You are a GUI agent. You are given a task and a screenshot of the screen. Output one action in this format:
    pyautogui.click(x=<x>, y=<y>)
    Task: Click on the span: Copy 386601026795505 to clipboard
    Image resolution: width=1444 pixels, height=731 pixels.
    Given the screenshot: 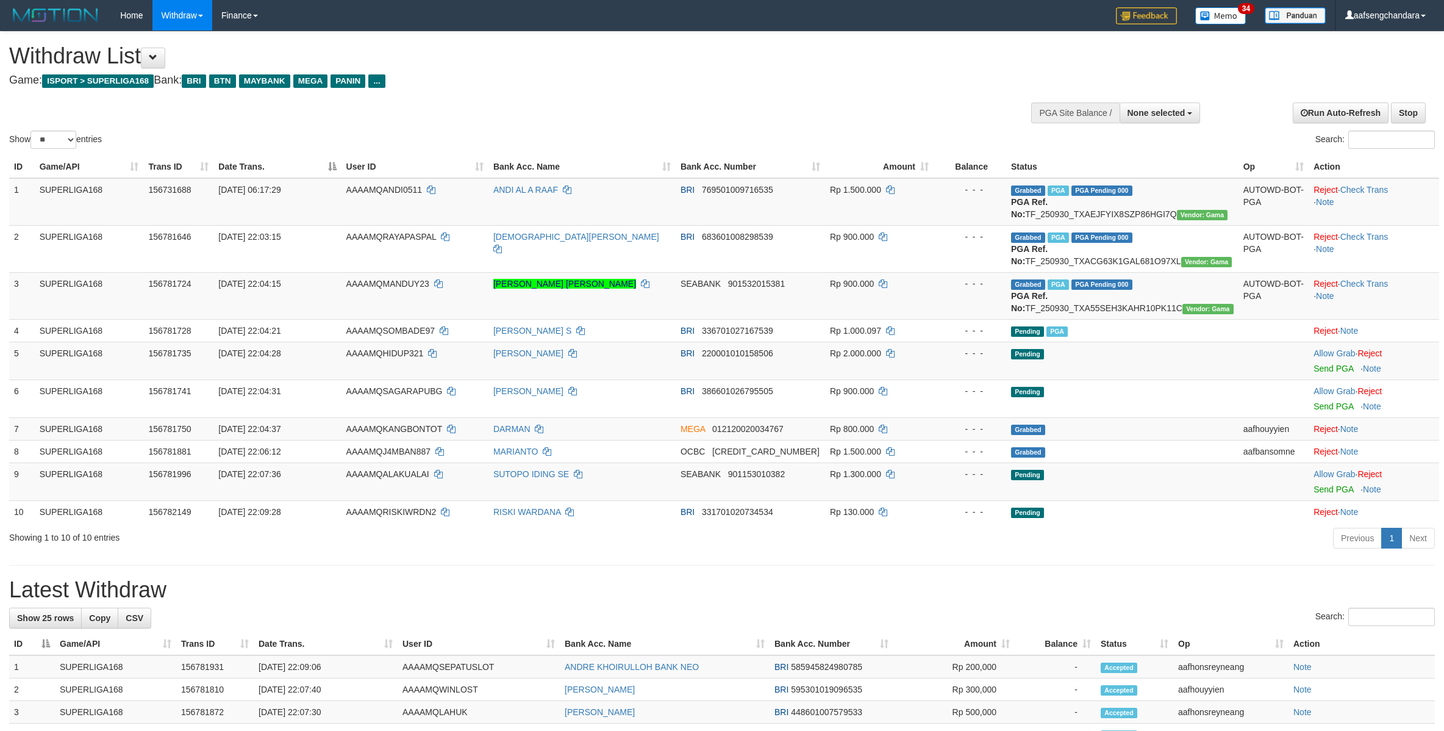 What is the action you would take?
    pyautogui.click(x=737, y=391)
    